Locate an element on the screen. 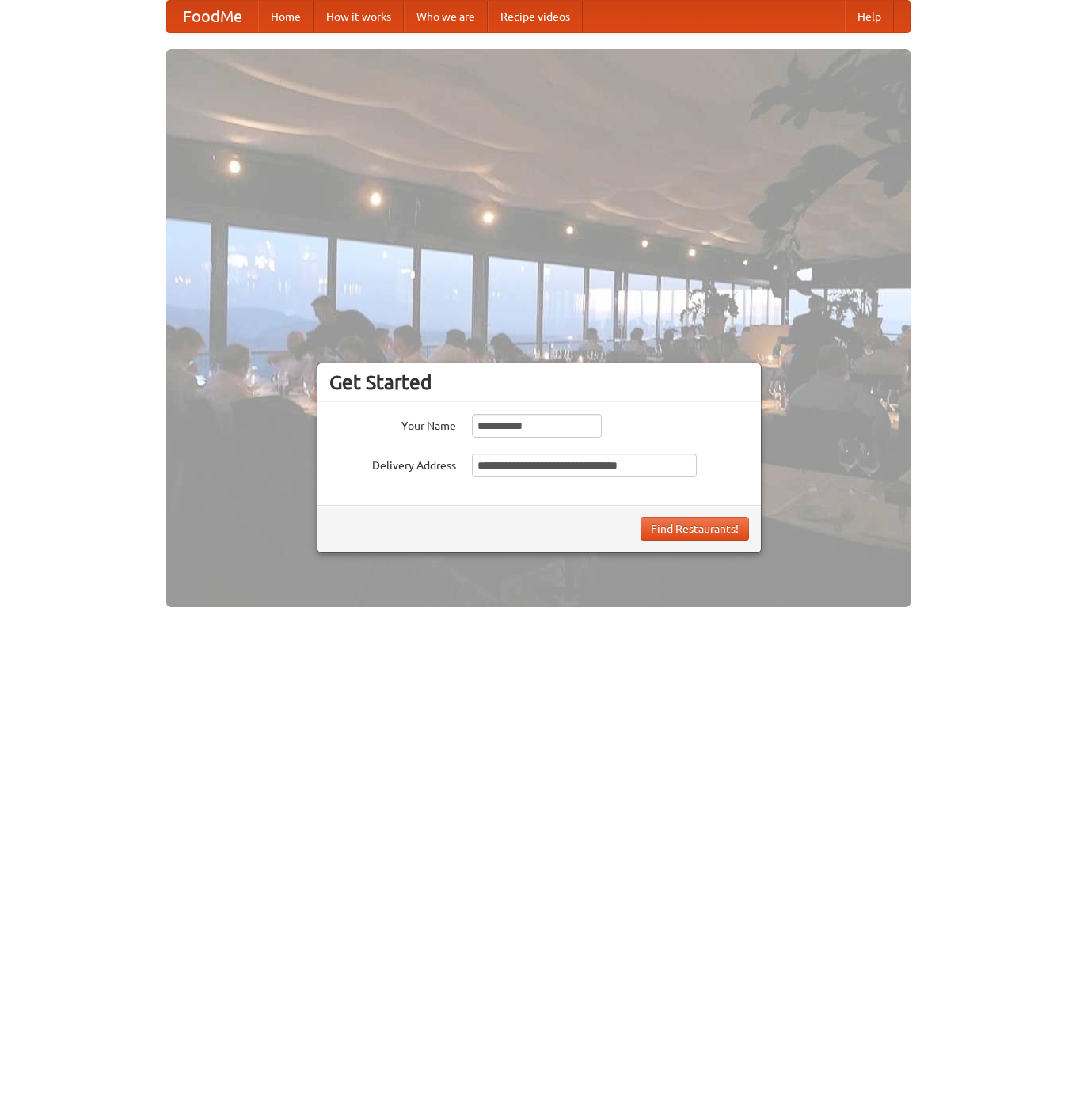 The image size is (1076, 1120). button: Find Restaurants! is located at coordinates (695, 529).